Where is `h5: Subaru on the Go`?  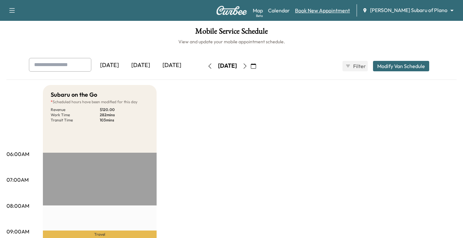
h5: Subaru on the Go is located at coordinates (74, 95).